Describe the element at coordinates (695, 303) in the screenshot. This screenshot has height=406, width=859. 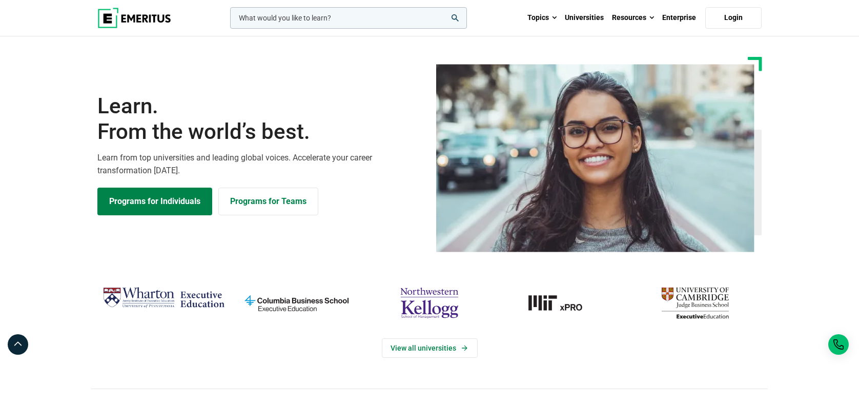
I see `a: cambridge-judge-business-school` at that location.